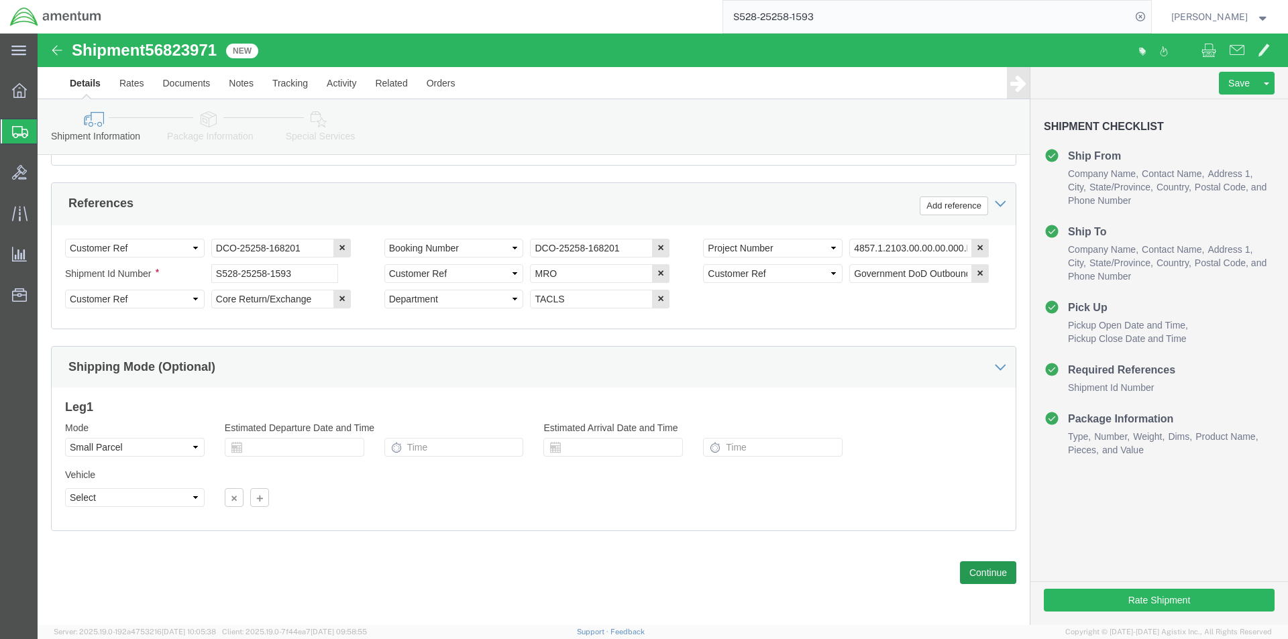 This screenshot has height=639, width=1288. Describe the element at coordinates (594, 632) in the screenshot. I see `a: Support` at that location.